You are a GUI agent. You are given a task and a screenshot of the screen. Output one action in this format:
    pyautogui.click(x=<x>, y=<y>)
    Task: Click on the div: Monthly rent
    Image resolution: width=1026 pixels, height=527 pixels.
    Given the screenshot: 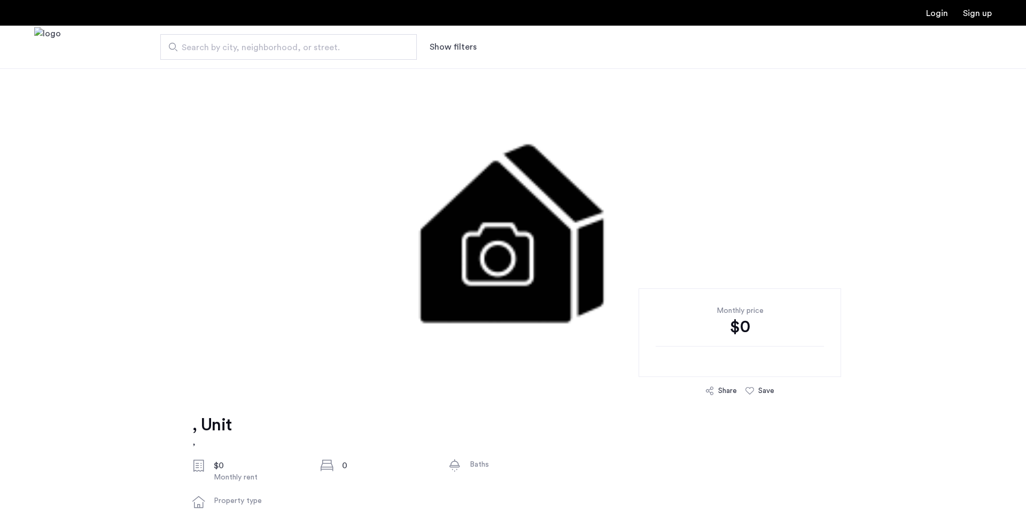 What is the action you would take?
    pyautogui.click(x=259, y=478)
    